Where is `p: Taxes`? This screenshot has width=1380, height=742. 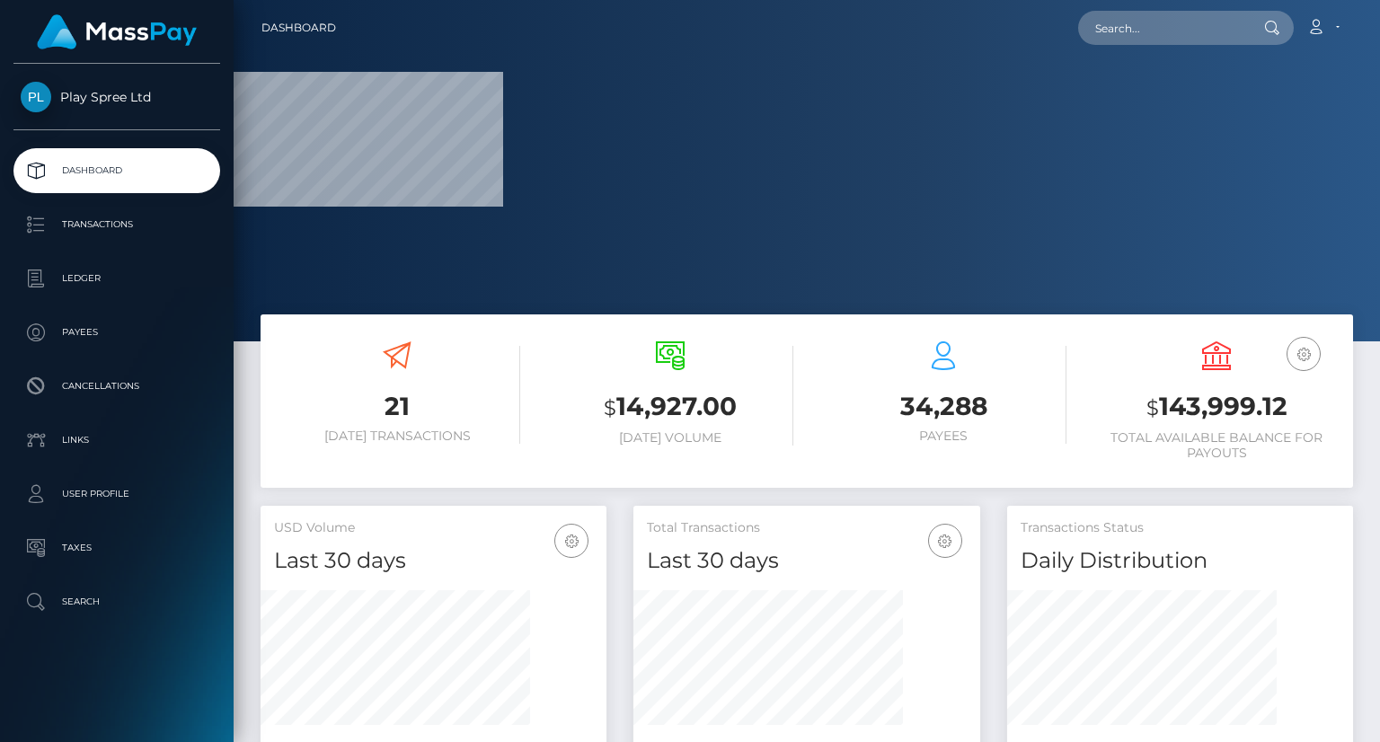
p: Taxes is located at coordinates (117, 548).